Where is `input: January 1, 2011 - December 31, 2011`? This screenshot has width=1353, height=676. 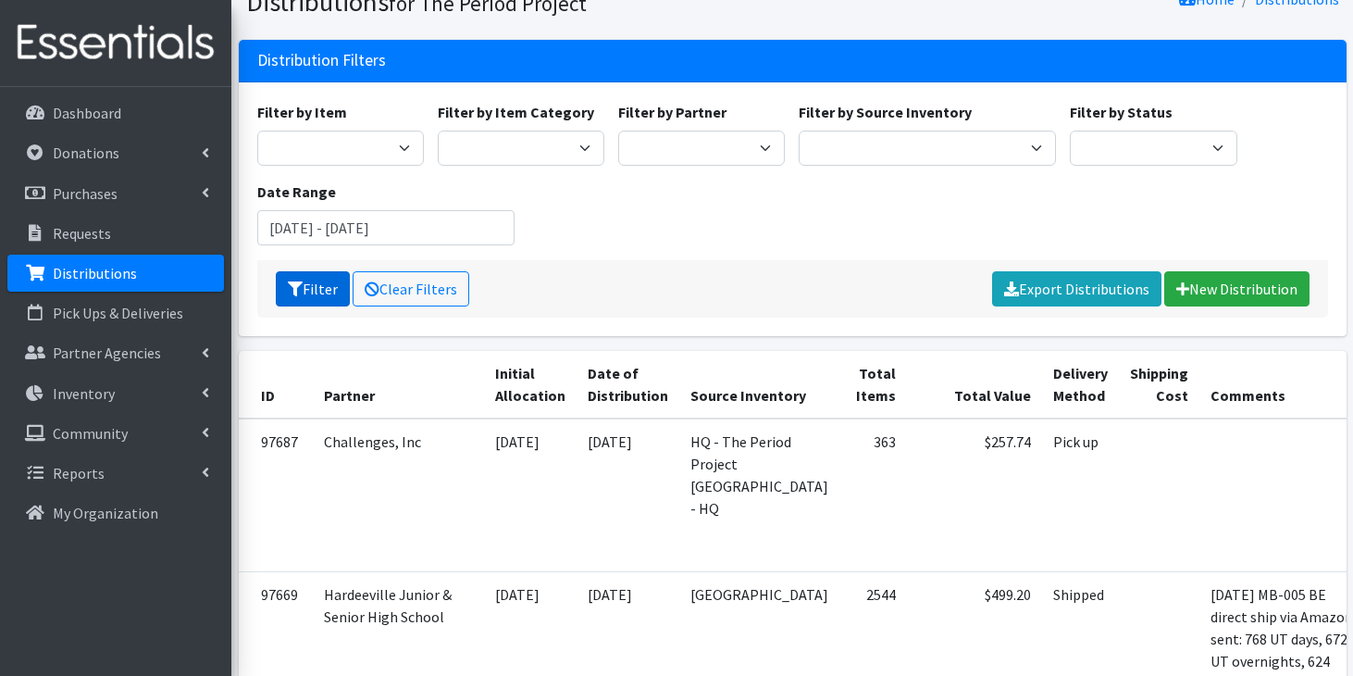
input: January 1, 2011 - December 31, 2011 is located at coordinates (386, 228).